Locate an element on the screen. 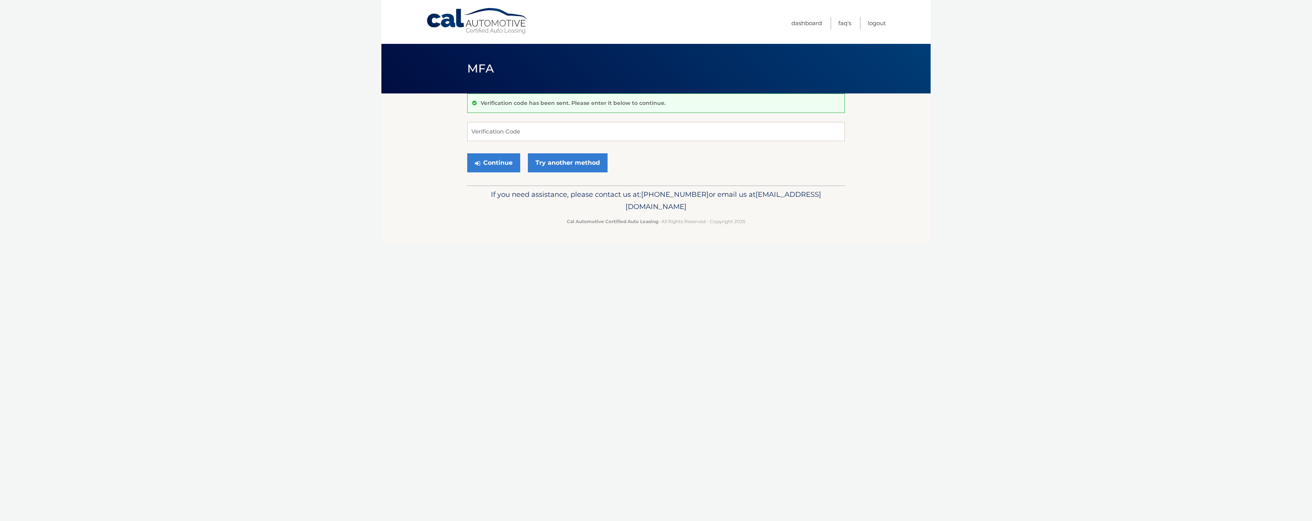  p: If you need assistance, please contact us at: or email us at is located at coordinates (656, 201).